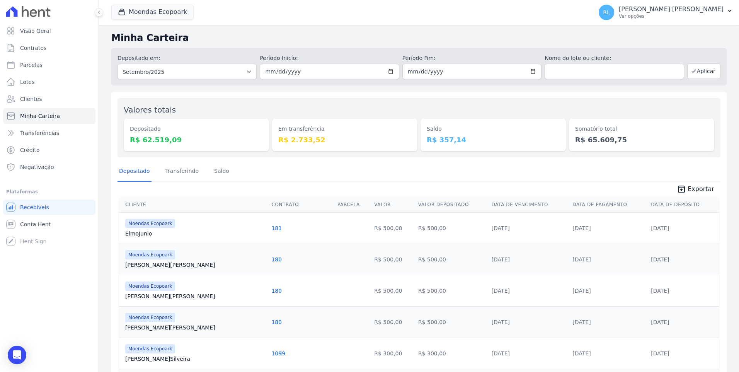  Describe the element at coordinates (49, 82) in the screenshot. I see `a: Lotes` at that location.